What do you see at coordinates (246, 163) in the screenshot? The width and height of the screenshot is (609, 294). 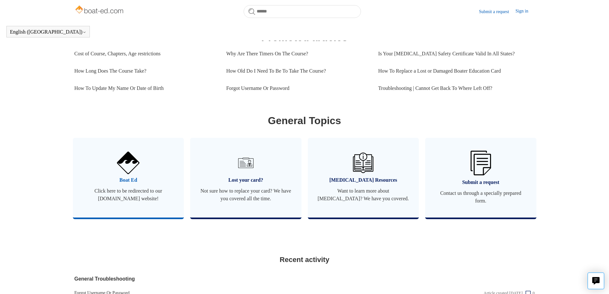 I see `img: 01HZPCYVT14CG9T703FEE4SFXC` at bounding box center [246, 163].